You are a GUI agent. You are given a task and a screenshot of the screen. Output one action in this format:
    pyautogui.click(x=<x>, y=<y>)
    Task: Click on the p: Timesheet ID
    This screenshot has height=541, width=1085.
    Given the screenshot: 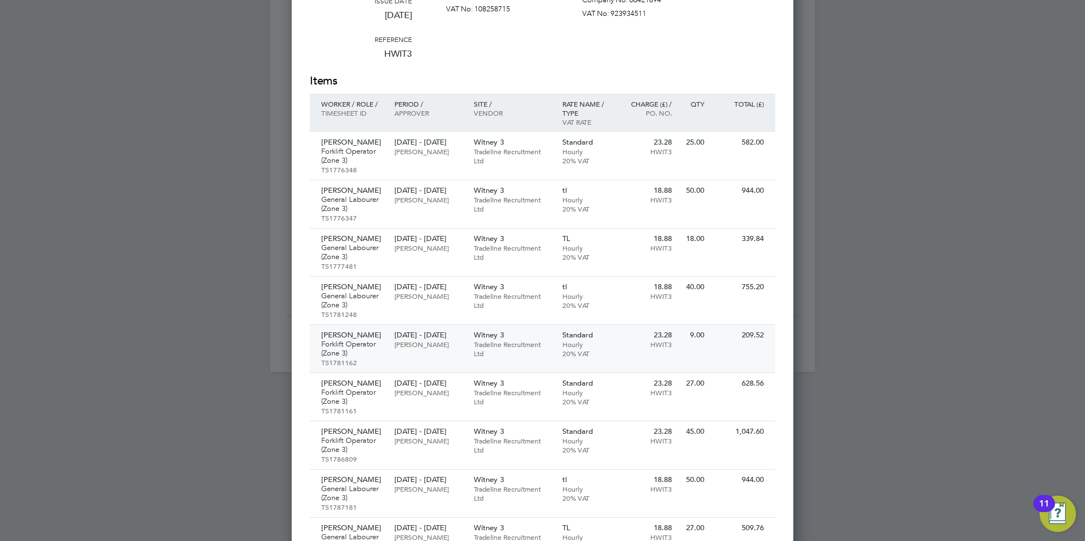 What is the action you would take?
    pyautogui.click(x=352, y=113)
    